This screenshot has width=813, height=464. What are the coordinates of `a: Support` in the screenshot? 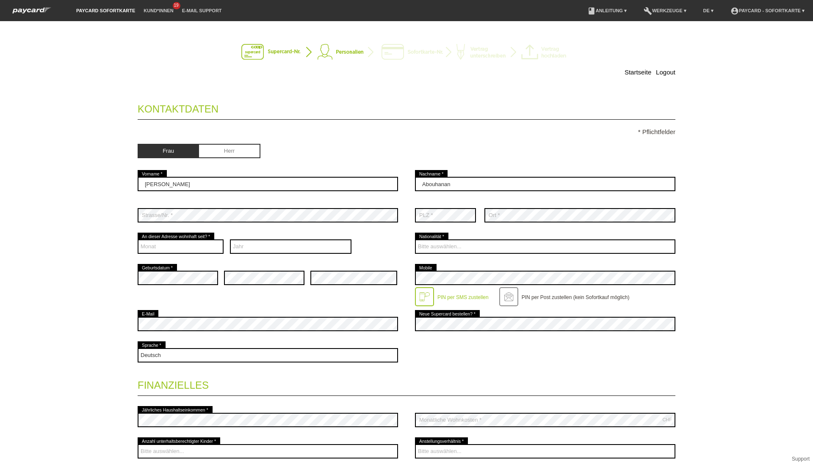 It's located at (801, 459).